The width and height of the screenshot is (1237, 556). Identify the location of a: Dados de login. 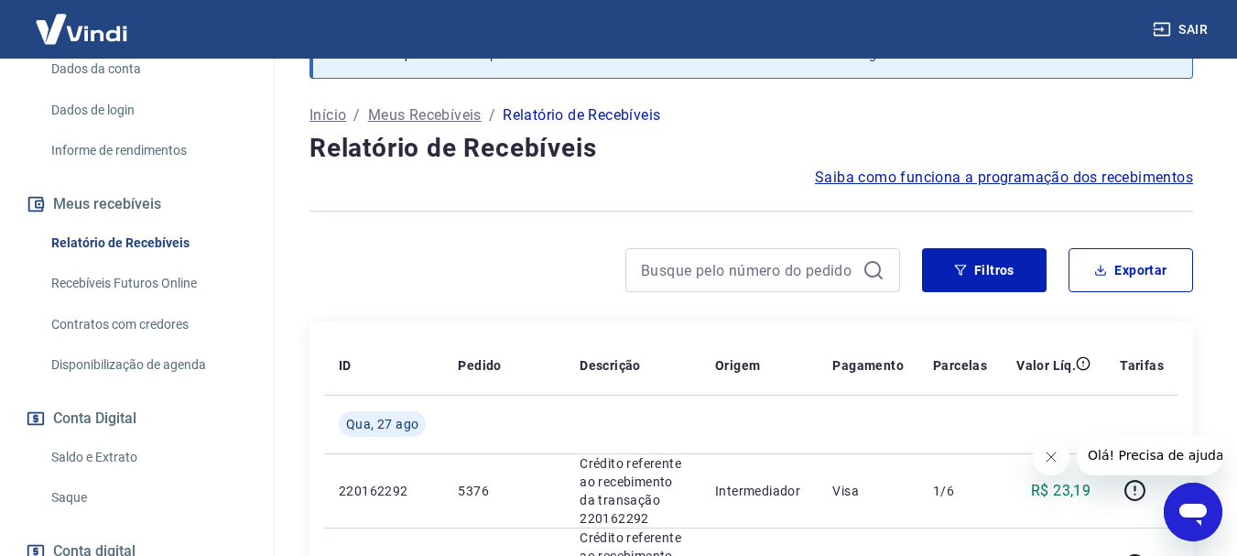
(147, 110).